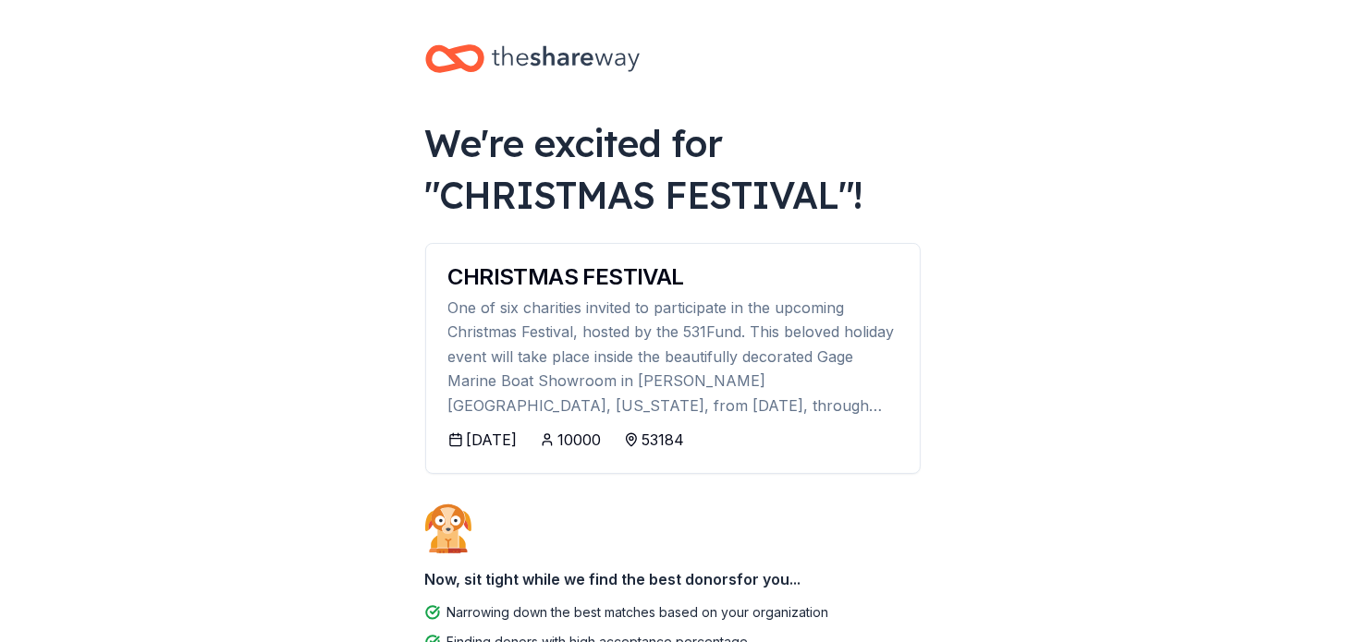  I want to click on div: Narrowing down the best matches based on your organization, so click(638, 613).